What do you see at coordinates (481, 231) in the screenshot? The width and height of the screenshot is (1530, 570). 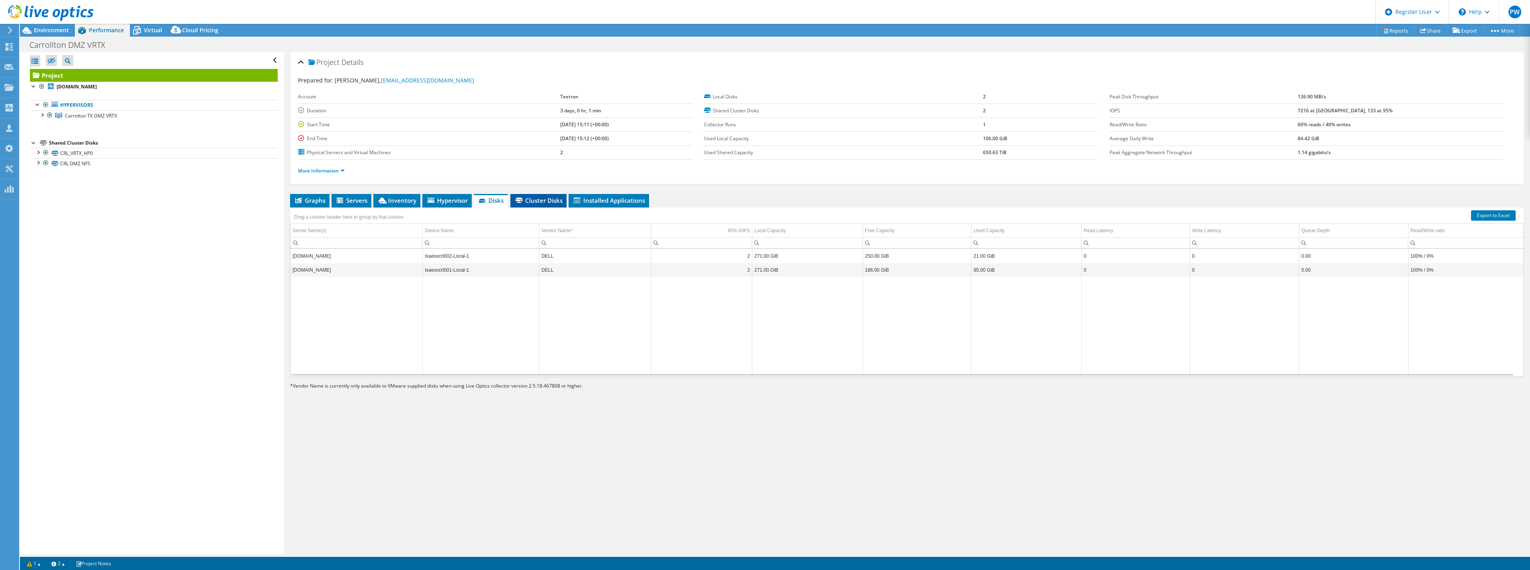 I see `td: Device Name Column` at bounding box center [481, 231].